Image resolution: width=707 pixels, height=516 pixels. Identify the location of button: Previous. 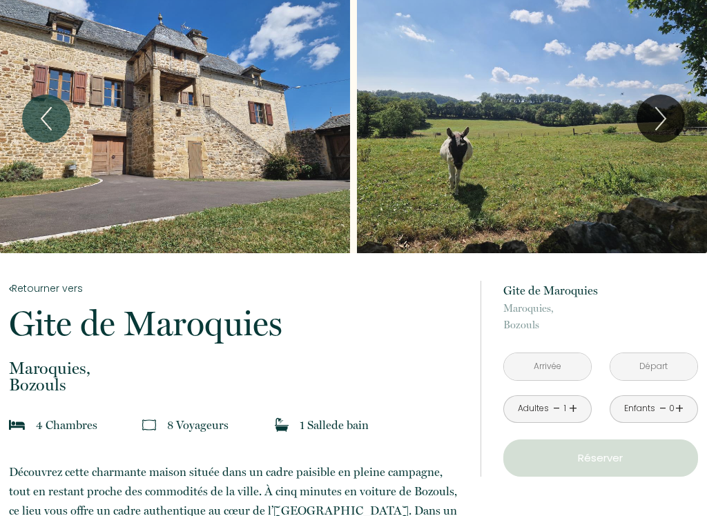
(46, 119).